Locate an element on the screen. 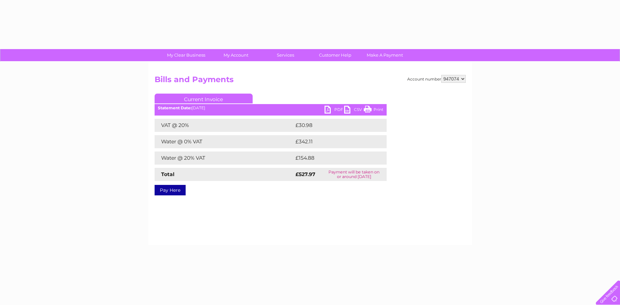 This screenshot has height=305, width=620. a: Customer Help is located at coordinates (335, 55).